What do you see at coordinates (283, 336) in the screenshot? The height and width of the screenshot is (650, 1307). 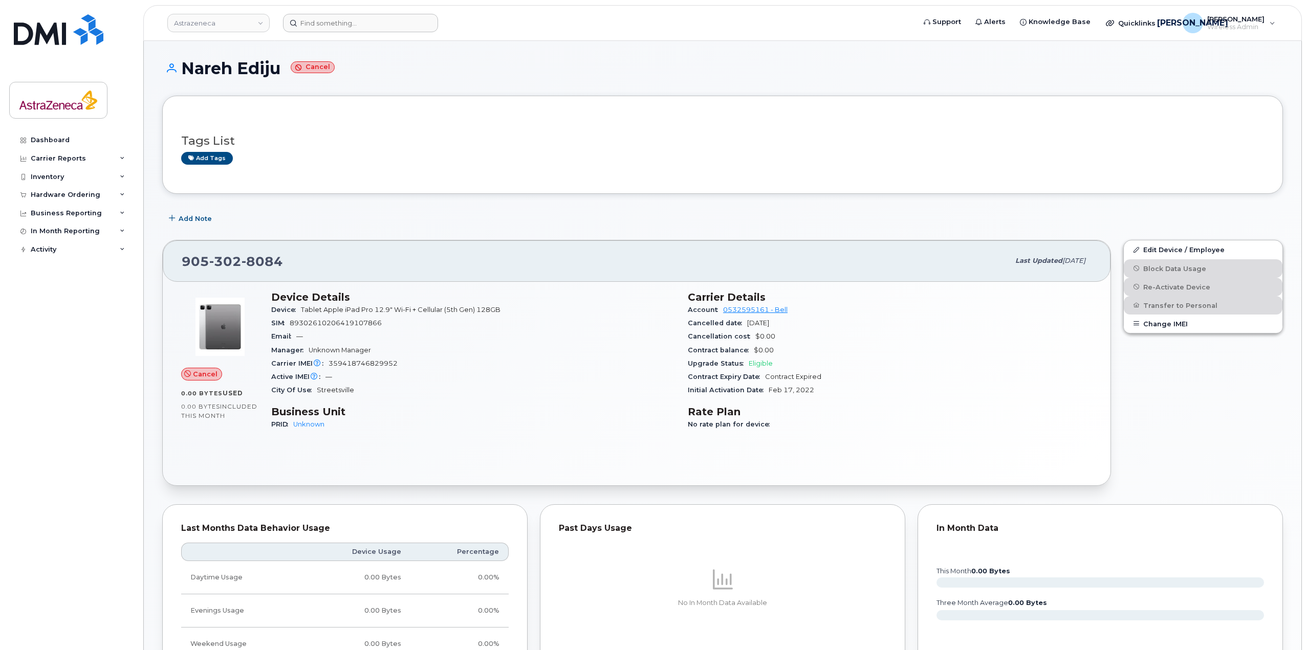 I see `span: Email` at bounding box center [283, 336].